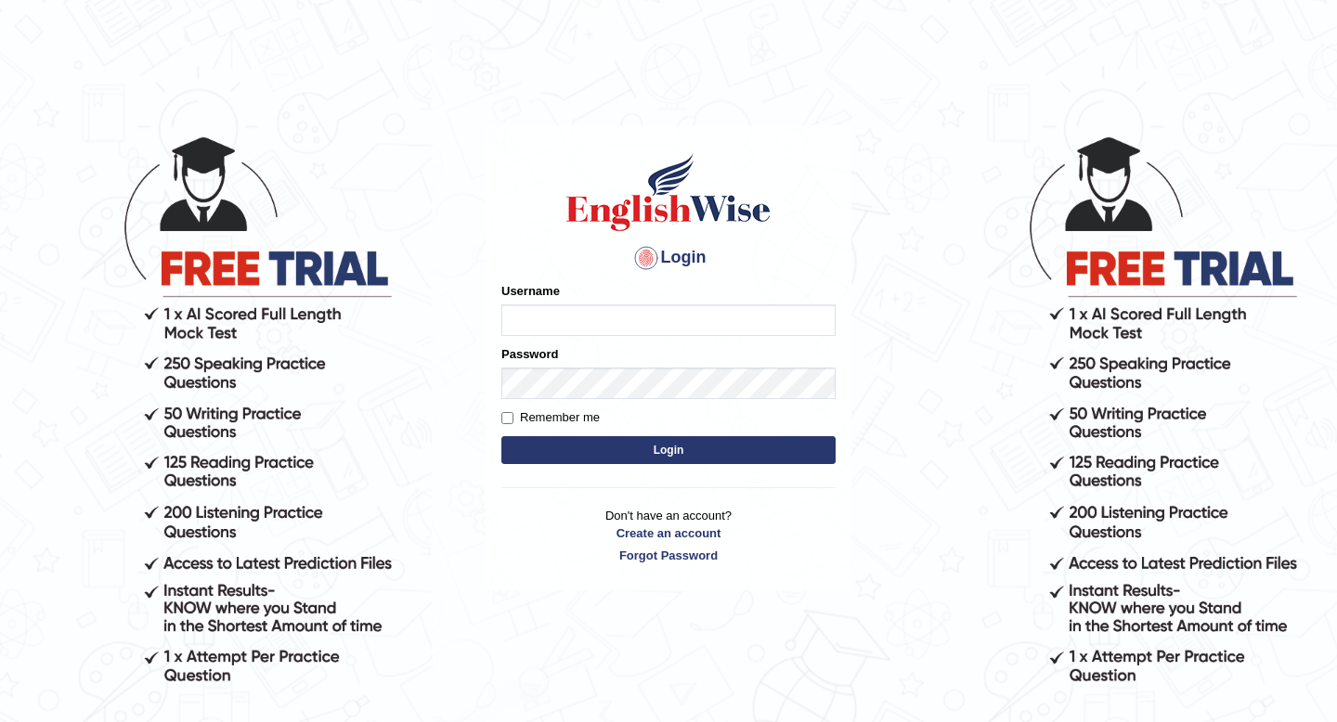 The image size is (1337, 722). I want to click on a: Create an account, so click(668, 533).